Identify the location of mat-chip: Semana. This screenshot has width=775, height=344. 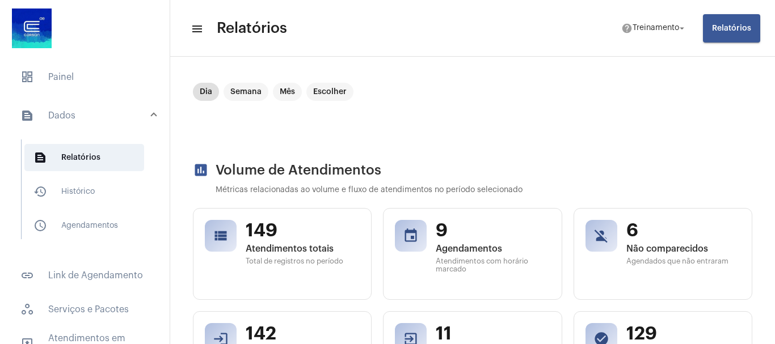
(246, 92).